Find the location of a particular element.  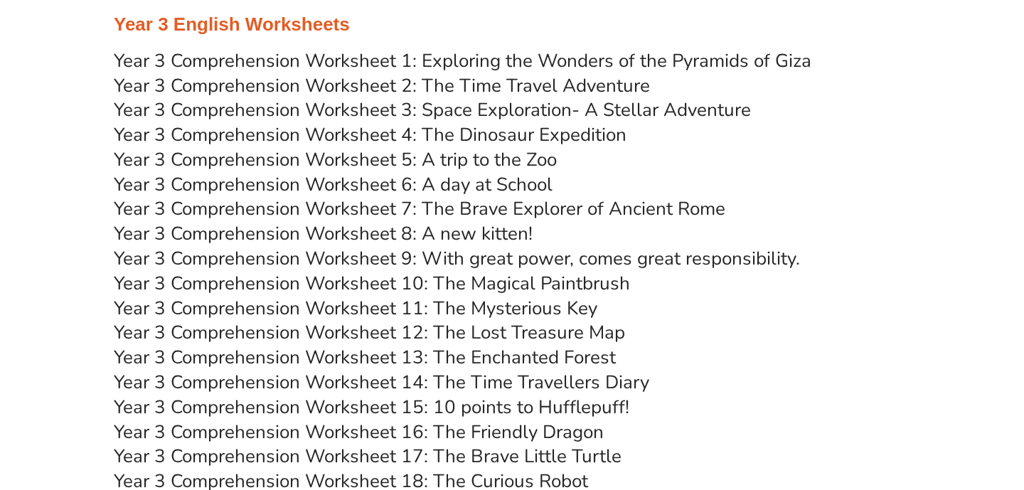

a: Year 3 Comprehension Worksheet 11: The Mysterious Key is located at coordinates (355, 308).